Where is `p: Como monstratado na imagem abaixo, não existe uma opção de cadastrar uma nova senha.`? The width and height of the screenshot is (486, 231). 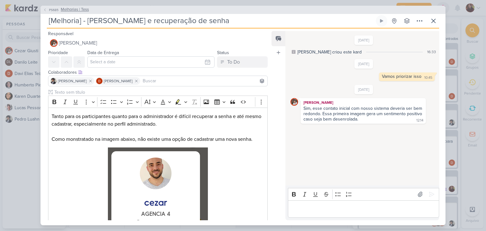 p: Como monstratado na imagem abaixo, não existe uma opção de cadastrar uma nova senha. is located at coordinates (158, 139).